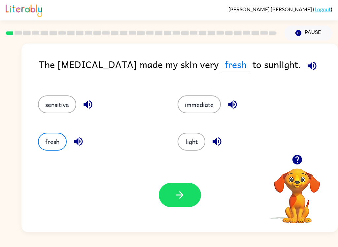 The height and width of the screenshot is (247, 338). Describe the element at coordinates (52, 142) in the screenshot. I see `button: fresh` at that location.